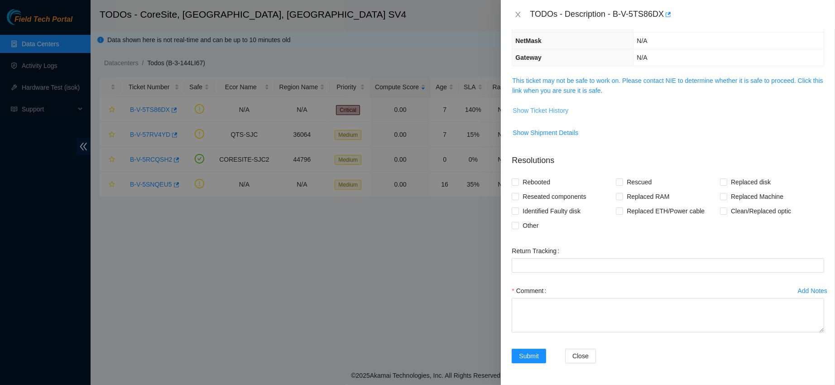 The height and width of the screenshot is (385, 835). I want to click on button: Submit, so click(529, 356).